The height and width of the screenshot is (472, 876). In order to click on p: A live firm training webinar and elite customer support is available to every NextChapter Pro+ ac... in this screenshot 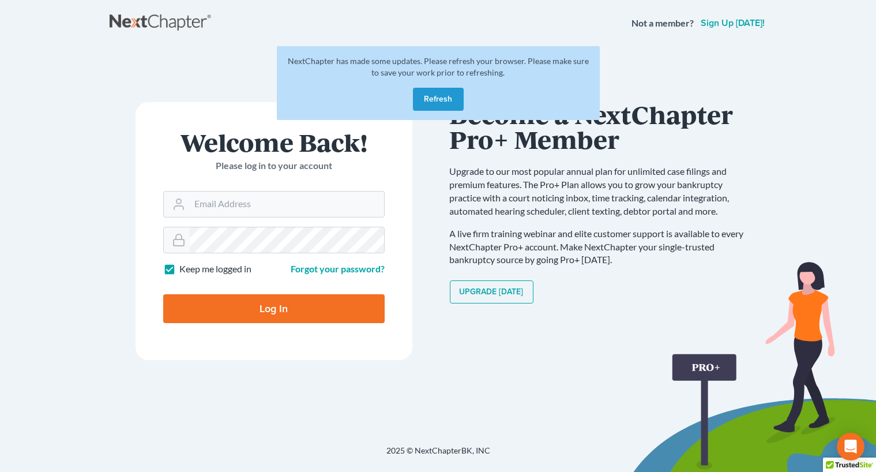, I will do `click(603, 247)`.